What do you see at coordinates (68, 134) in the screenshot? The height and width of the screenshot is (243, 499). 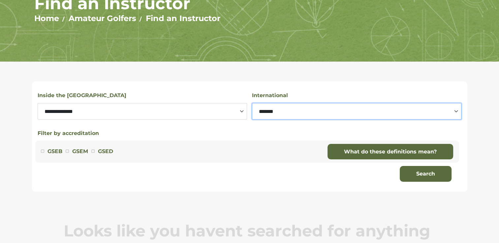 I see `button: Filter by accreditation` at bounding box center [68, 134].